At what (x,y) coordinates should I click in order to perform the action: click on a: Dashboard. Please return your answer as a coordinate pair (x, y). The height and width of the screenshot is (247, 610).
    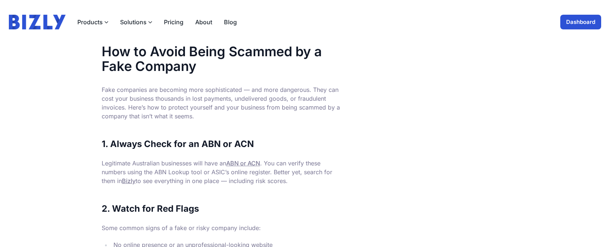
    Looking at the image, I should click on (580, 22).